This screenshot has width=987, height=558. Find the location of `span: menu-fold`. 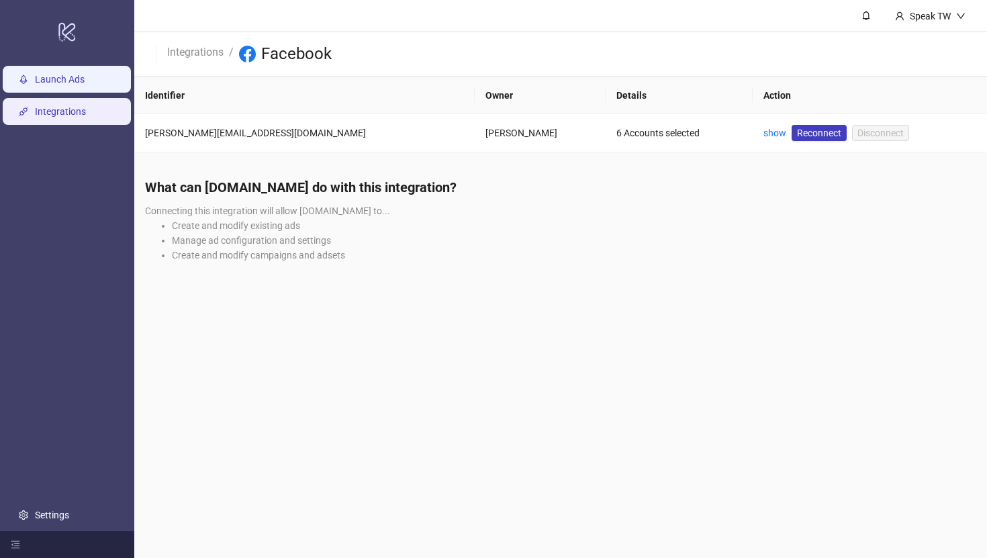

span: menu-fold is located at coordinates (15, 544).